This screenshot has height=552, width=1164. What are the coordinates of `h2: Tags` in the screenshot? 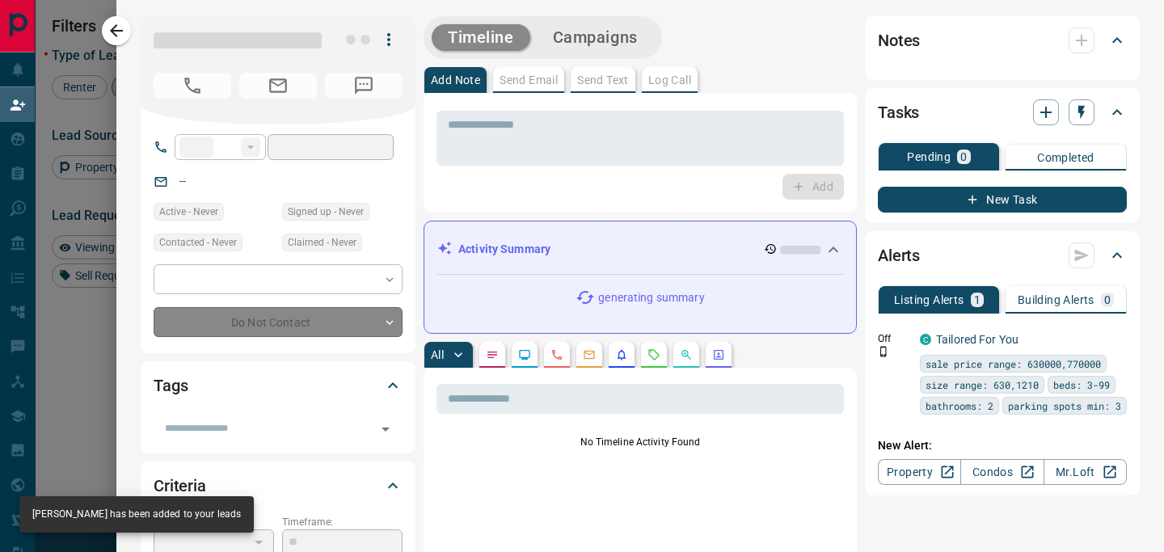 It's located at (171, 386).